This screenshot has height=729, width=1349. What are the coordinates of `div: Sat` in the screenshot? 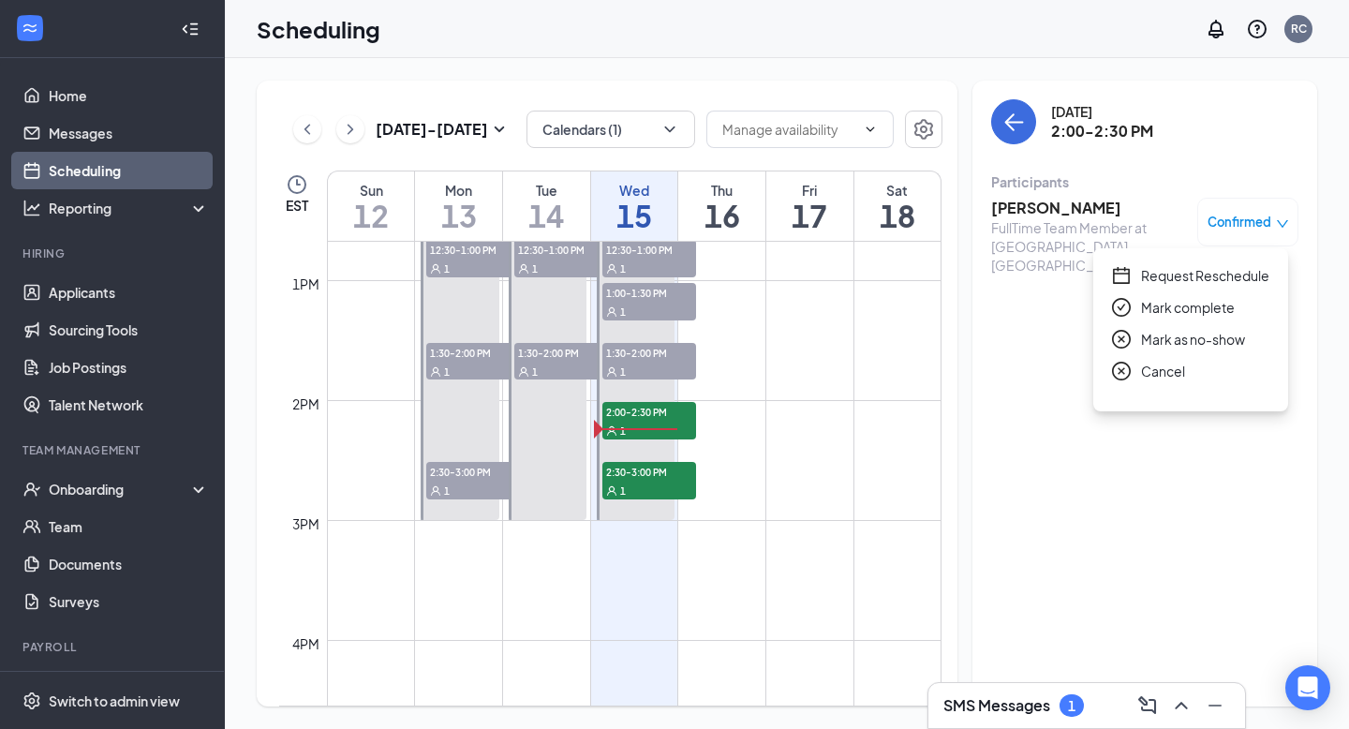 It's located at (898, 190).